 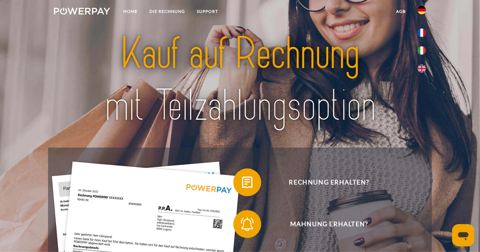 What do you see at coordinates (130, 12) in the screenshot?
I see `a: Home` at bounding box center [130, 12].